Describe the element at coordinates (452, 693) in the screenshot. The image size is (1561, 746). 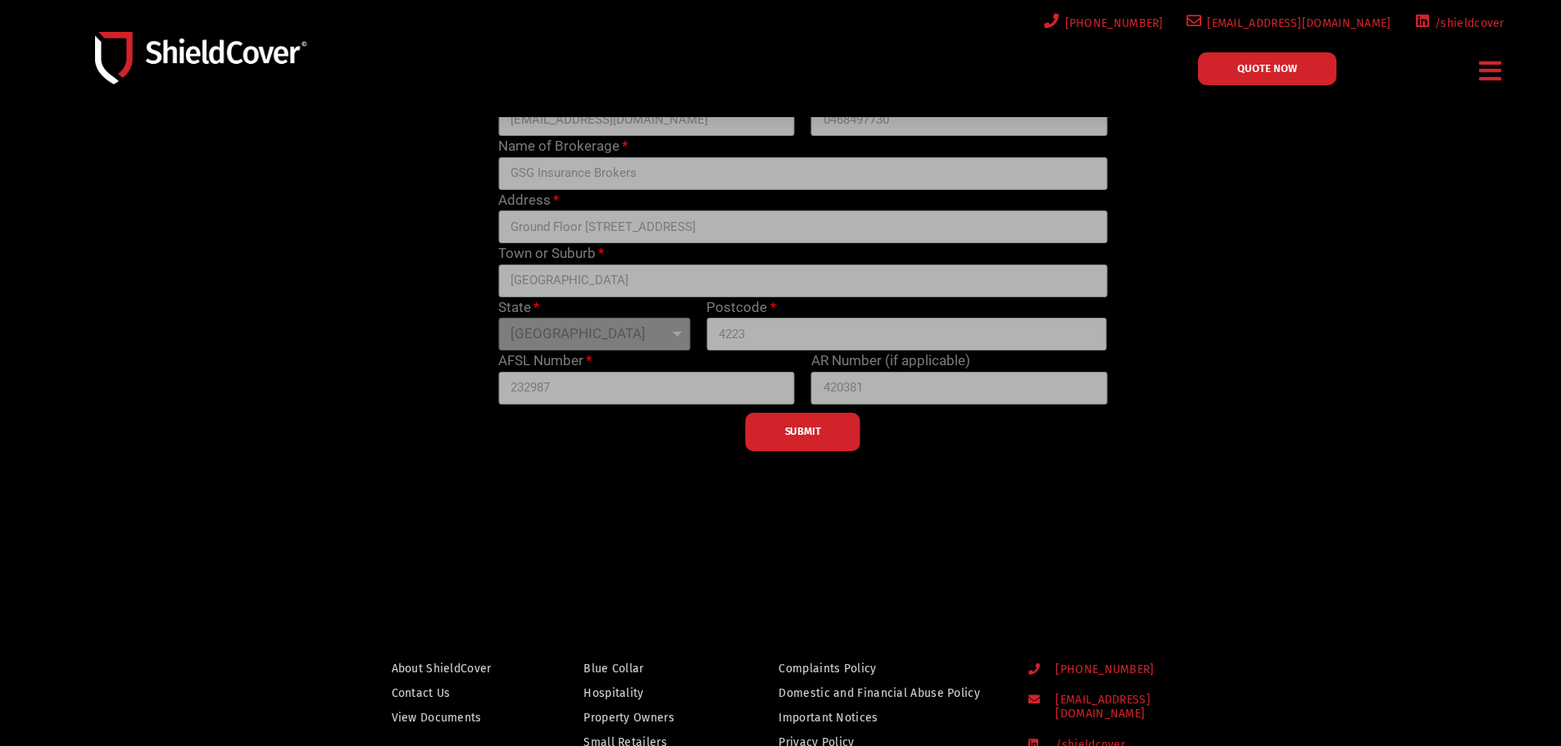
I see `a: Contact Us` at that location.